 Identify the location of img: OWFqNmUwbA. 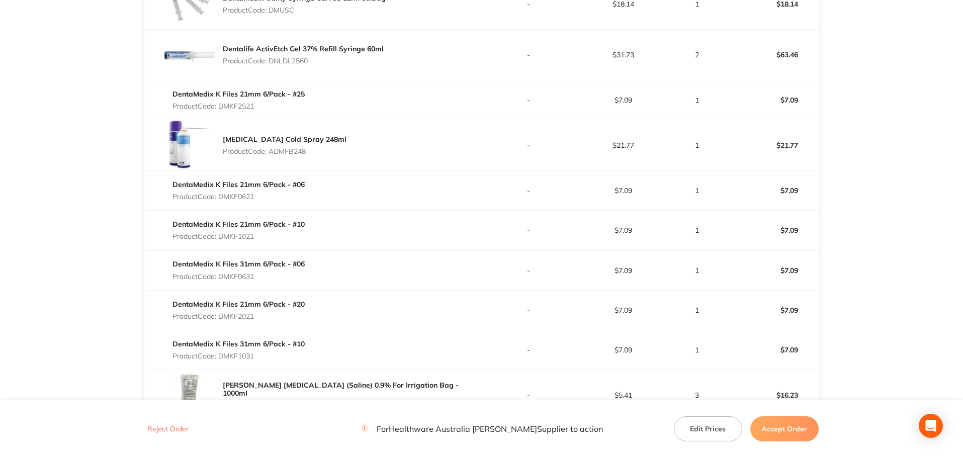
(190, 55).